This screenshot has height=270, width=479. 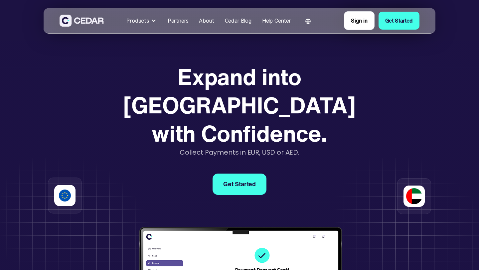 What do you see at coordinates (178, 21) in the screenshot?
I see `div: Partners` at bounding box center [178, 21].